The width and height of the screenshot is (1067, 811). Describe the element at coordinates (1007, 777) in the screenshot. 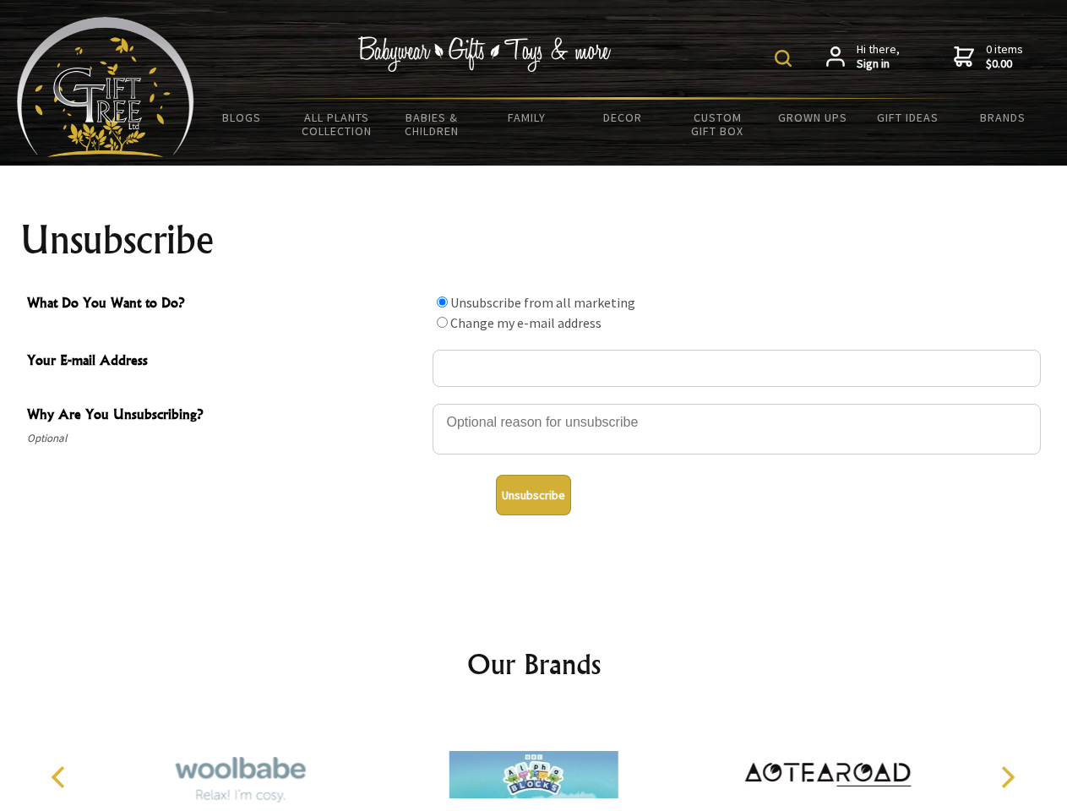

I see `button: Next` at that location.